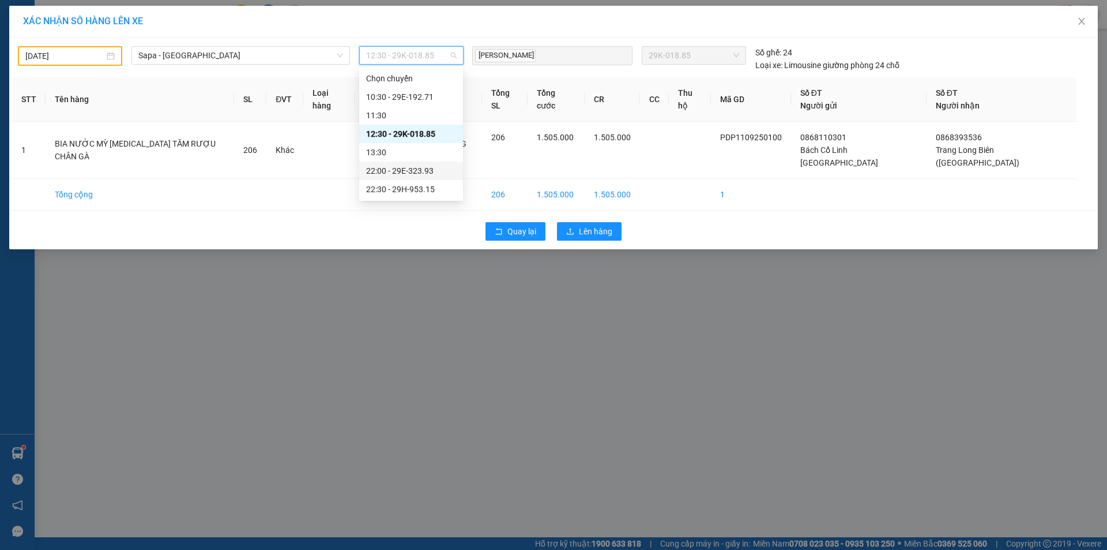  I want to click on span: Người gửi, so click(819, 106).